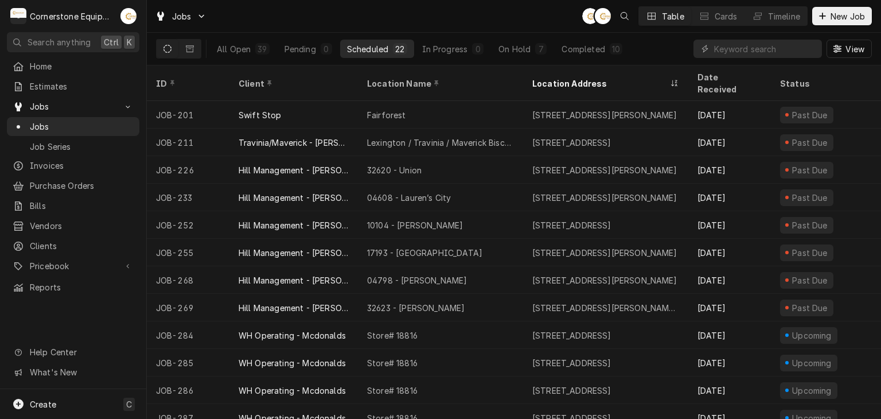 This screenshot has width=881, height=419. What do you see at coordinates (387, 115) in the screenshot?
I see `div: Fairforest` at bounding box center [387, 115].